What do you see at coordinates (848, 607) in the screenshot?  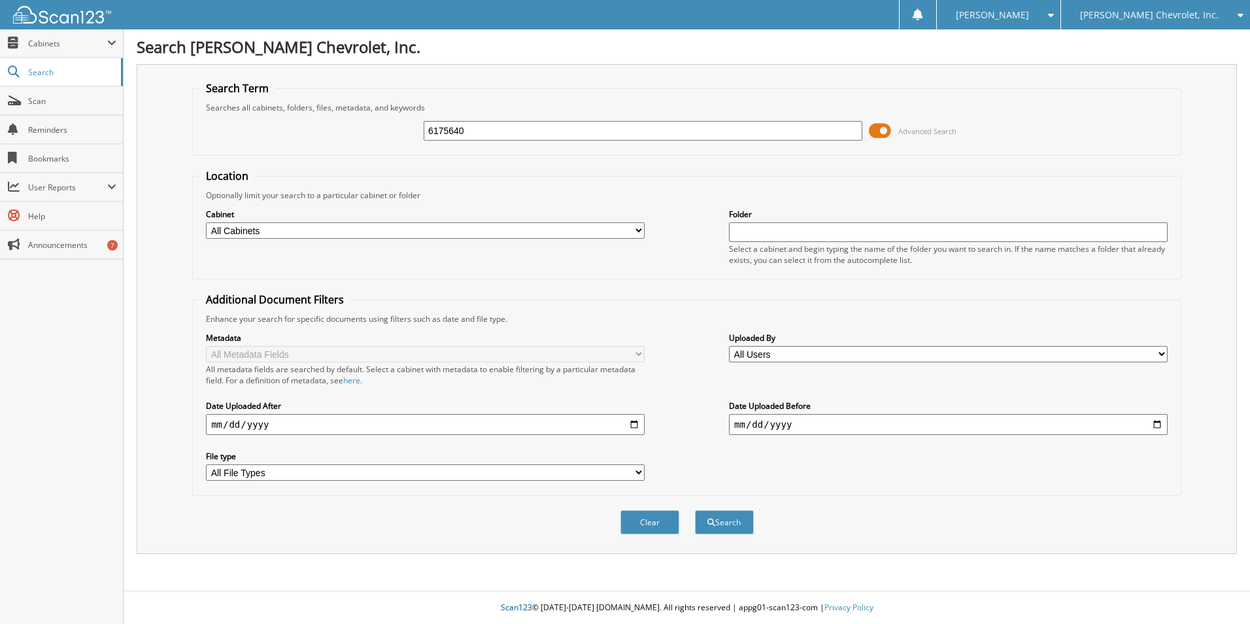 I see `a: Privacy Policy` at bounding box center [848, 607].